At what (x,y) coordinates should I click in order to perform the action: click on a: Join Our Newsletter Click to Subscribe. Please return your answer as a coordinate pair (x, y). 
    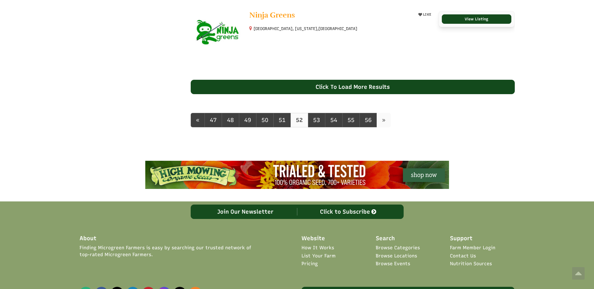
    Looking at the image, I should click on (297, 212).